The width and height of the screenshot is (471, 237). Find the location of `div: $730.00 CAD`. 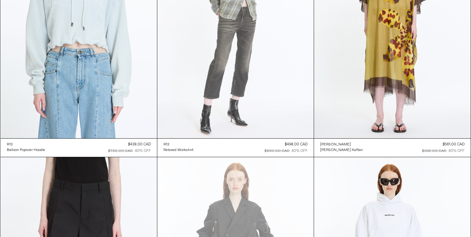

div: $730.00 CAD is located at coordinates (121, 151).